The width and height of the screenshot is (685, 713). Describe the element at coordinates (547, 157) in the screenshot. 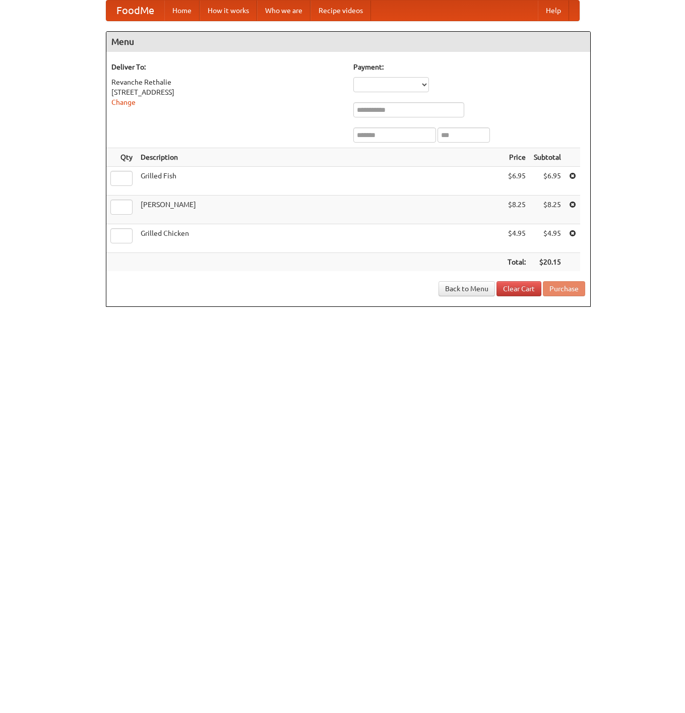

I see `th: Subtotal` at that location.